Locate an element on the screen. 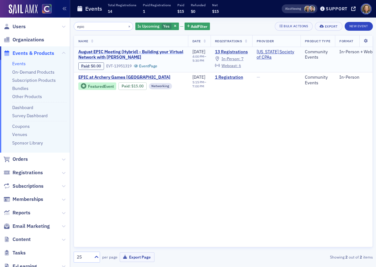 This screenshot has height=267, width=376. time: 4:00 PM is located at coordinates (199, 56).